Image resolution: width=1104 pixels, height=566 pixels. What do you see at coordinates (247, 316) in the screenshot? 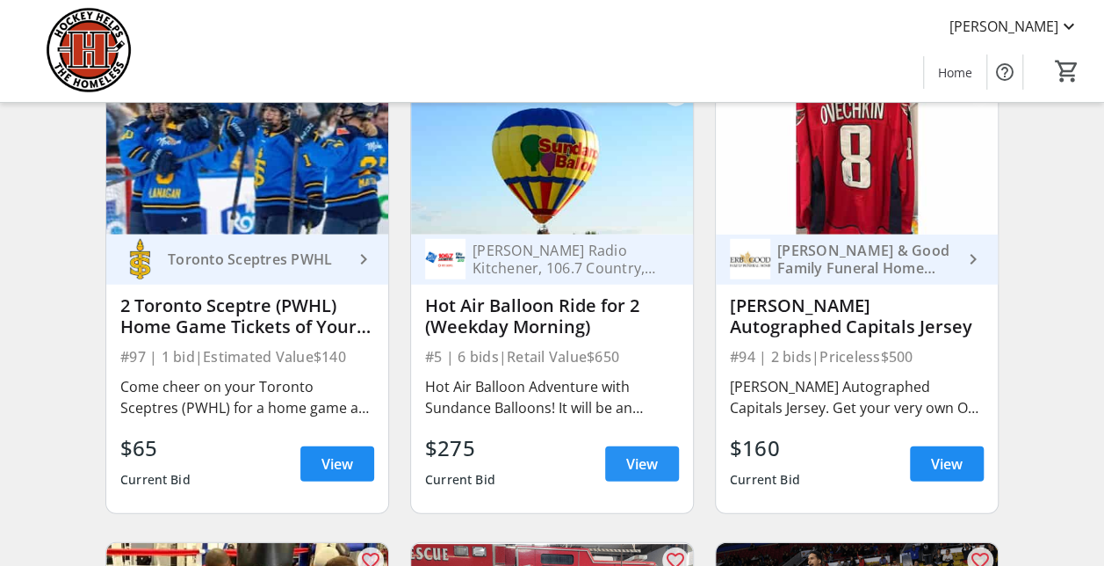
I see `div: 2 Toronto Sceptre (PWHL) Home Game Tickets of Your Choice` at bounding box center [247, 316].